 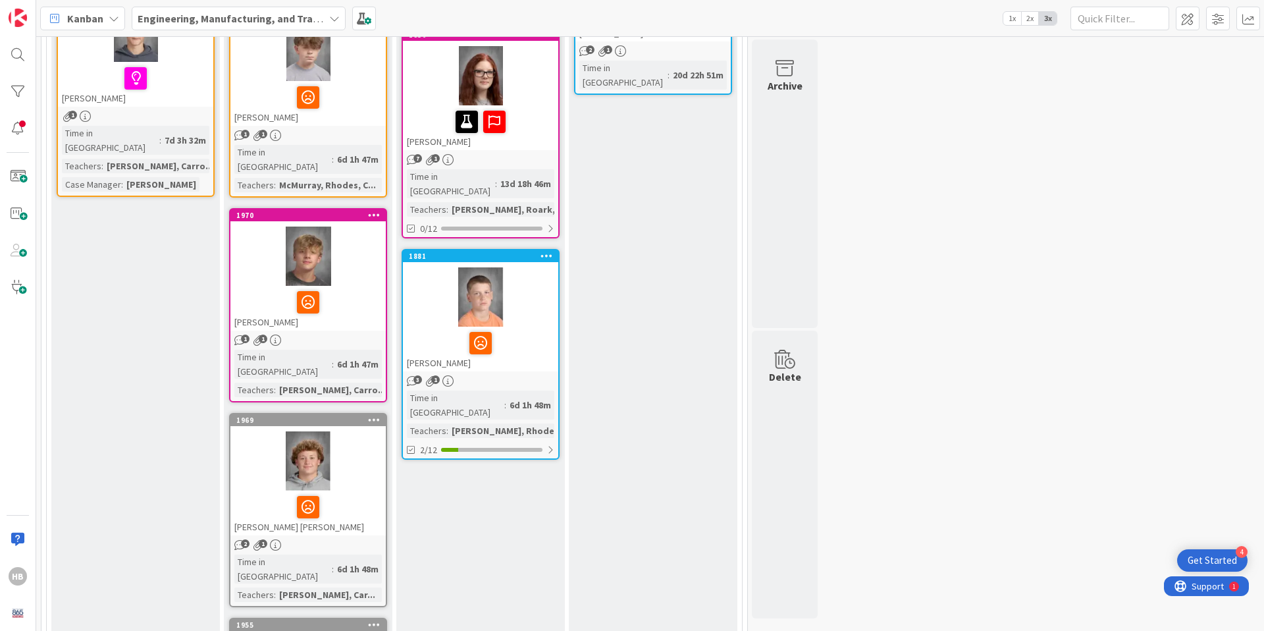 What do you see at coordinates (92, 184) in the screenshot?
I see `div: Case Manager` at bounding box center [92, 184].